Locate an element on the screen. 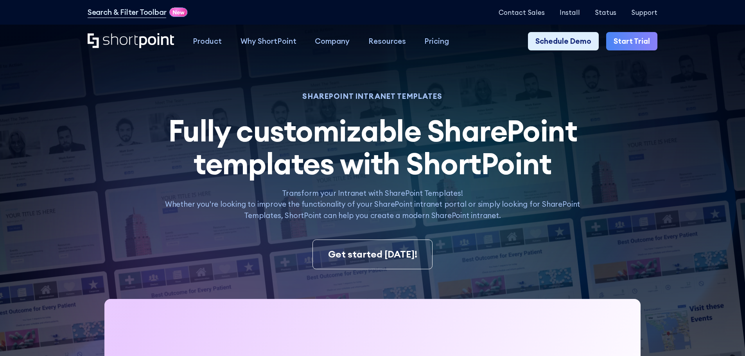  a: Home is located at coordinates (131, 41).